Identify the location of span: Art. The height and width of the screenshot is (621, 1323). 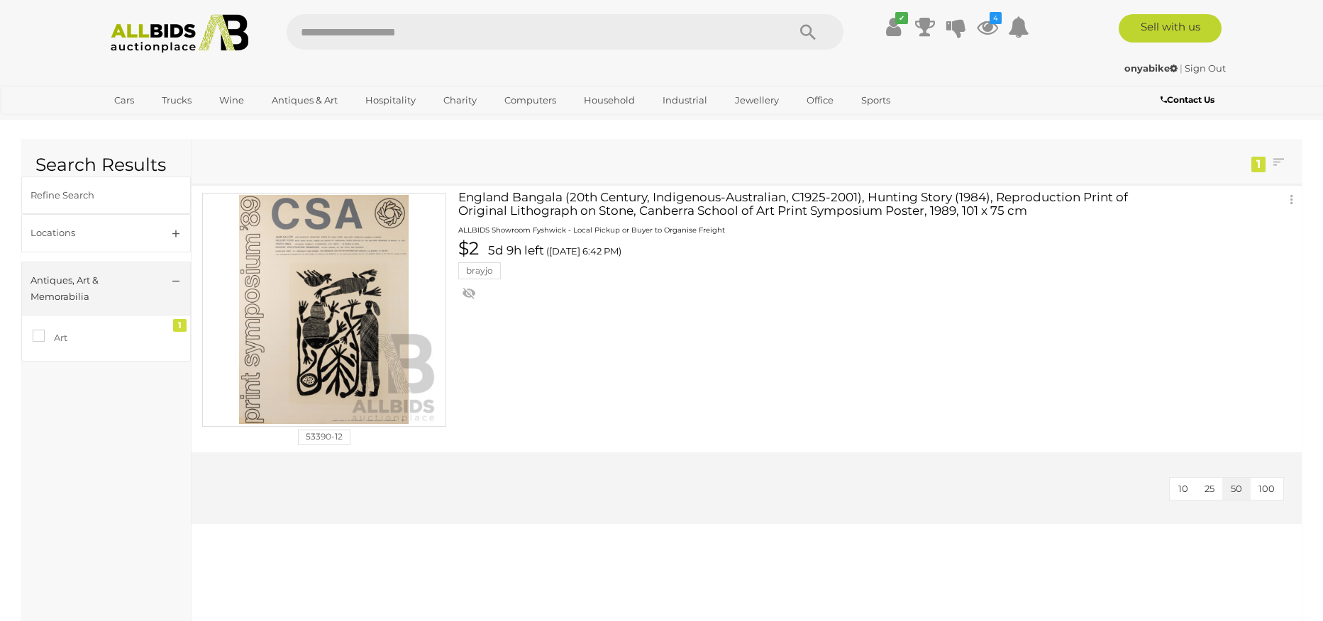
(60, 338).